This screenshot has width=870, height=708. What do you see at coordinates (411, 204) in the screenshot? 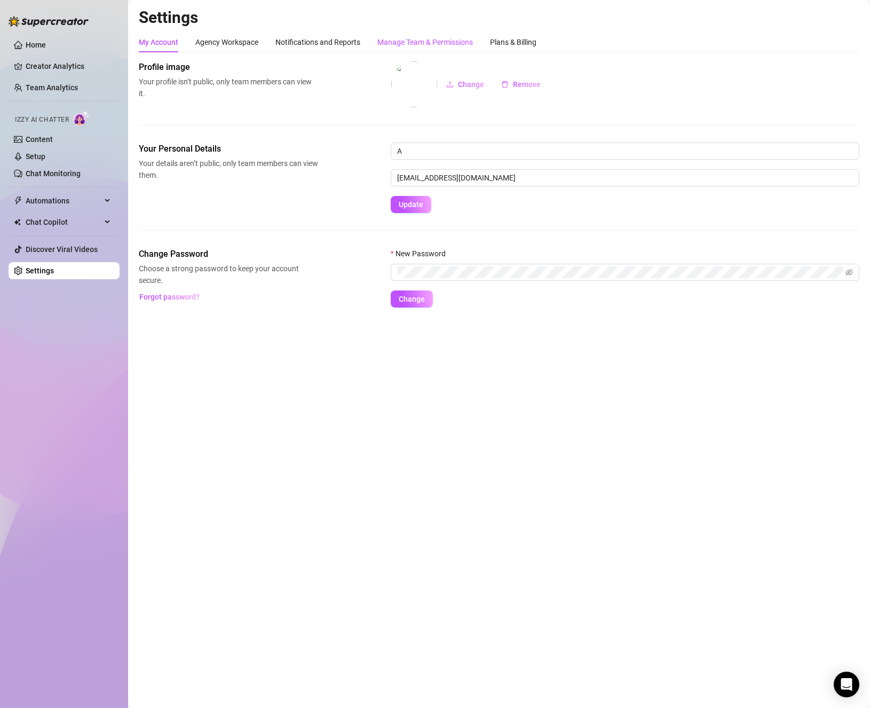
I see `button: Update` at bounding box center [411, 204].